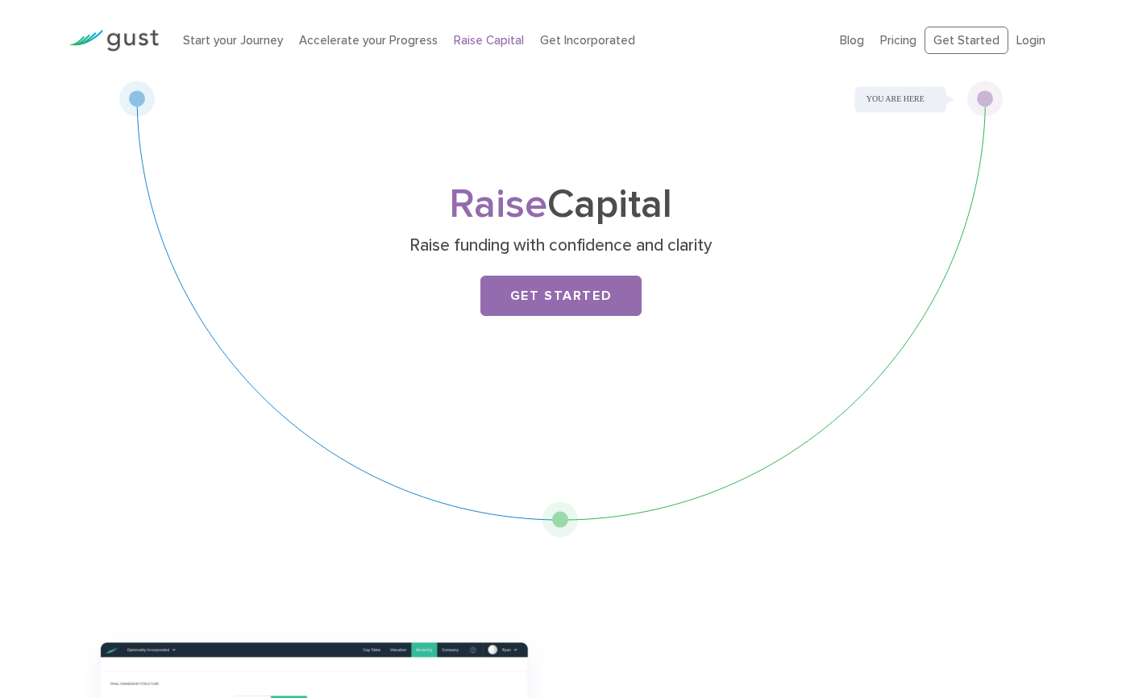 The width and height of the screenshot is (1122, 698). What do you see at coordinates (233, 40) in the screenshot?
I see `a: Start your Journey` at bounding box center [233, 40].